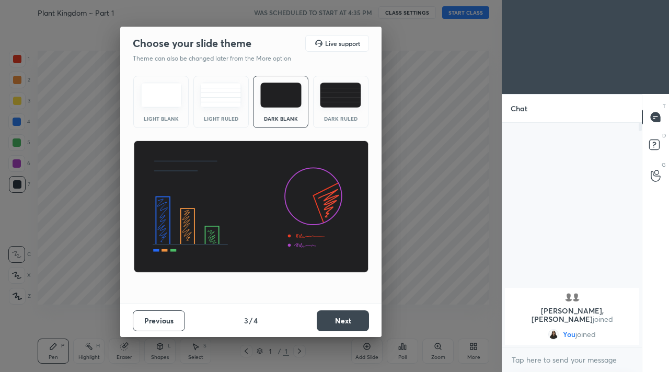  What do you see at coordinates (664, 106) in the screenshot?
I see `p: T` at bounding box center [664, 106].